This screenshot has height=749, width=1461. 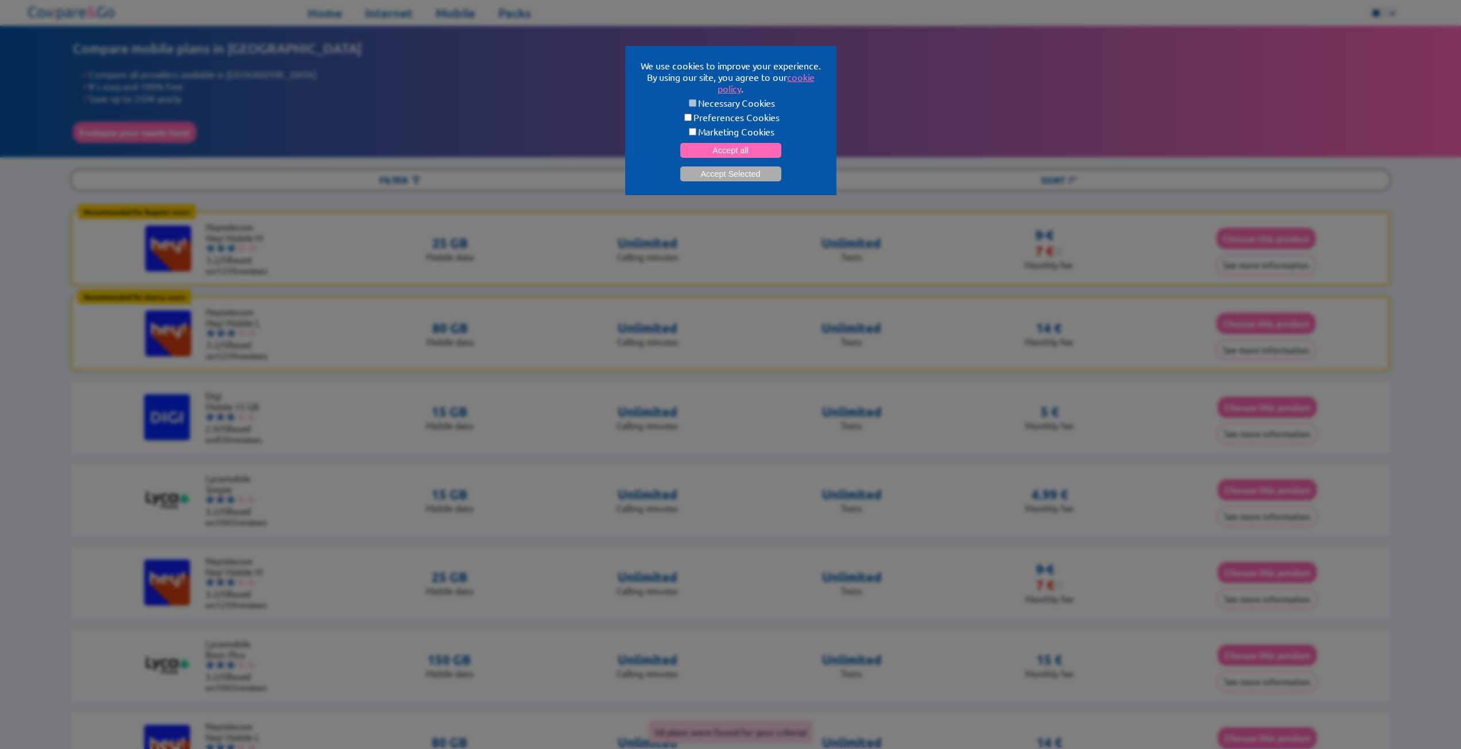 I want to click on p: We use cookies to improve your experience. By using our site, you agree to our ., so click(x=731, y=77).